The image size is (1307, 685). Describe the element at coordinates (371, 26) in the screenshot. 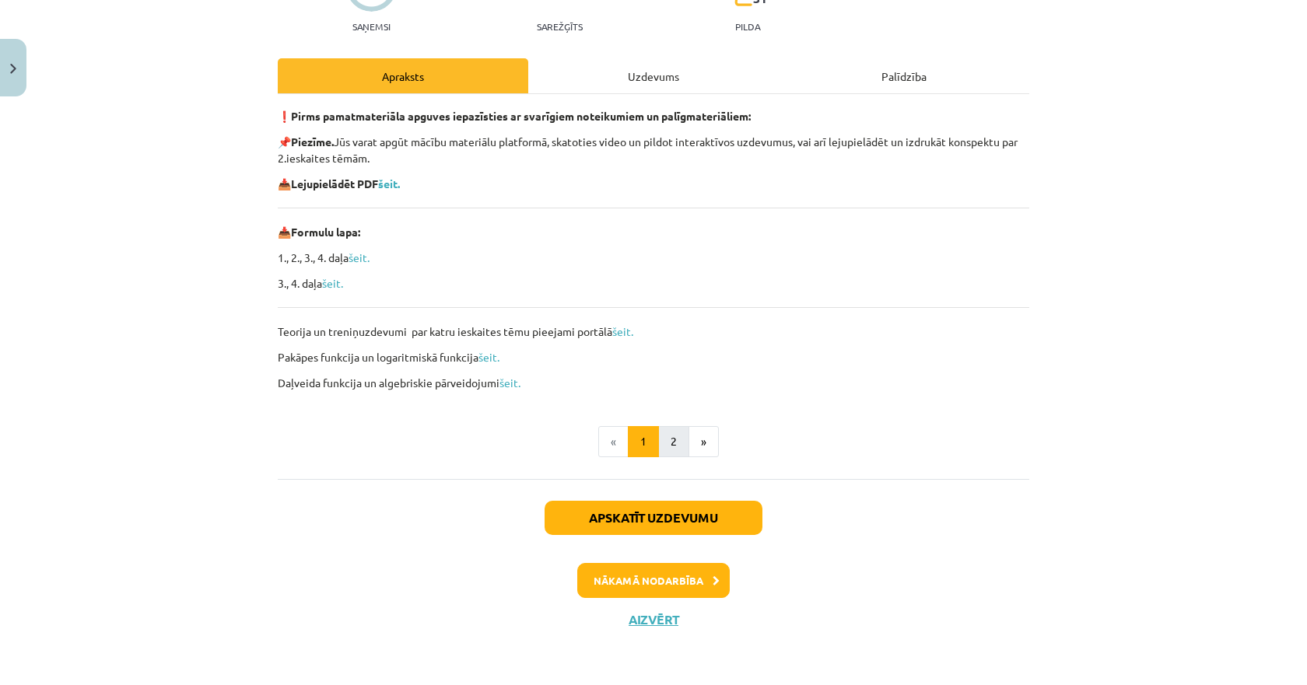

I see `p: Saņemsi` at that location.